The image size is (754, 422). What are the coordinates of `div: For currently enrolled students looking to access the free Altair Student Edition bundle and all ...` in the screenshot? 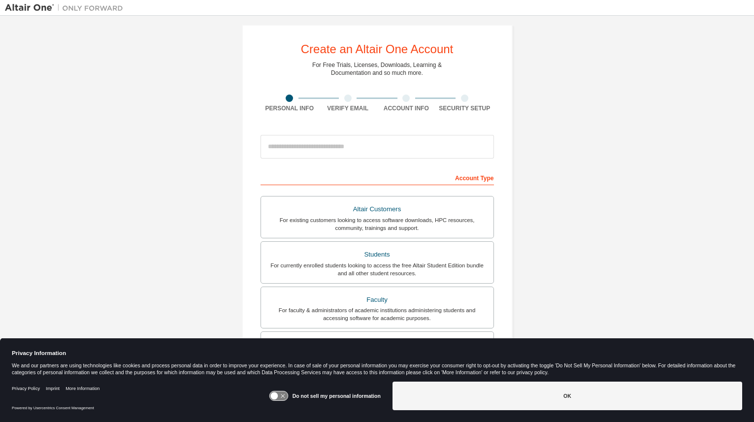 It's located at (377, 270).